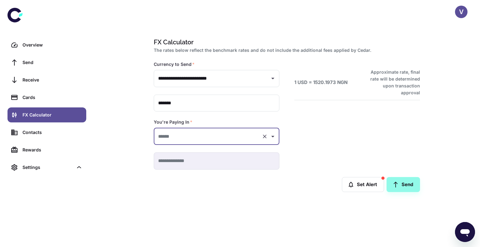 The image size is (480, 247). I want to click on a: Rewards, so click(47, 150).